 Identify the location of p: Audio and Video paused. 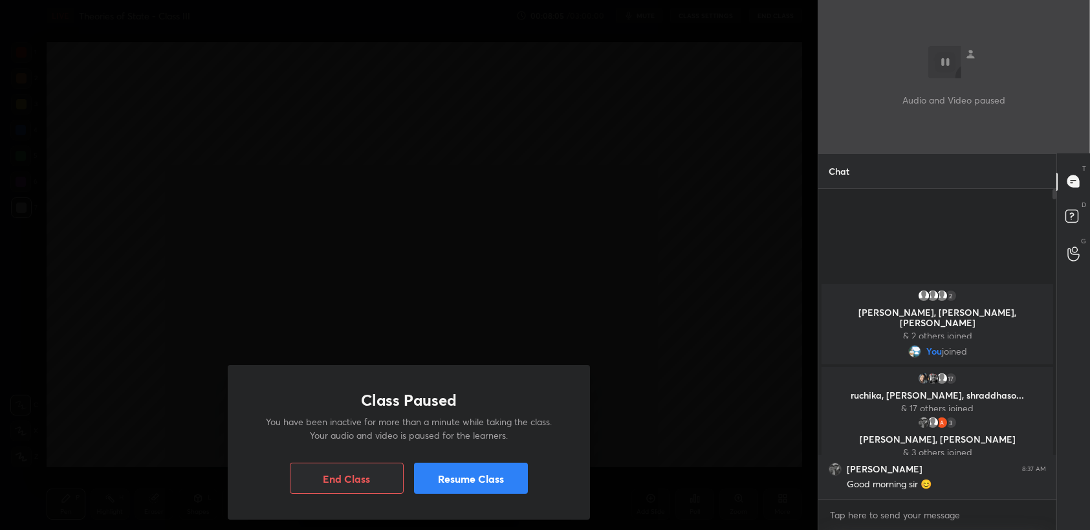
(953, 100).